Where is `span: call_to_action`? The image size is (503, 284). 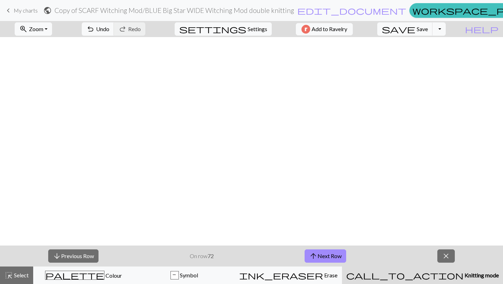 span: call_to_action is located at coordinates (405, 275).